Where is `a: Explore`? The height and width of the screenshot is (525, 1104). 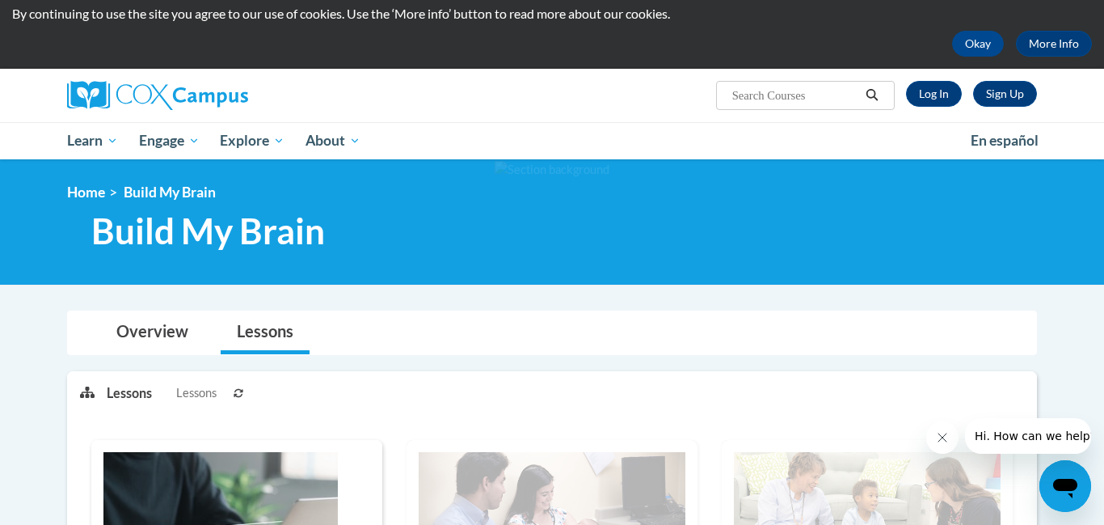
a: Explore is located at coordinates (252, 141).